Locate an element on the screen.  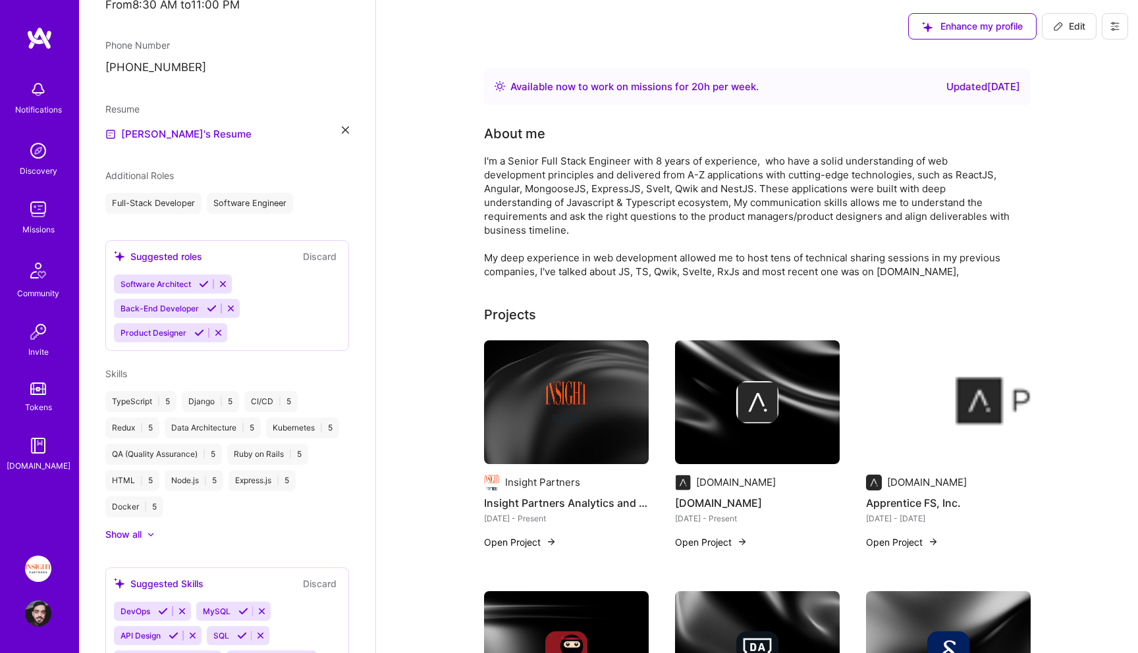
img: bell is located at coordinates (38, 90).